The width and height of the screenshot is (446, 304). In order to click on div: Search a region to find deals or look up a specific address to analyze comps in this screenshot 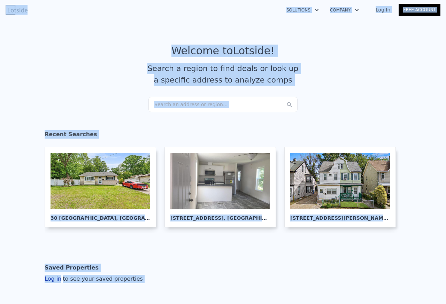, I will do `click(223, 74)`.